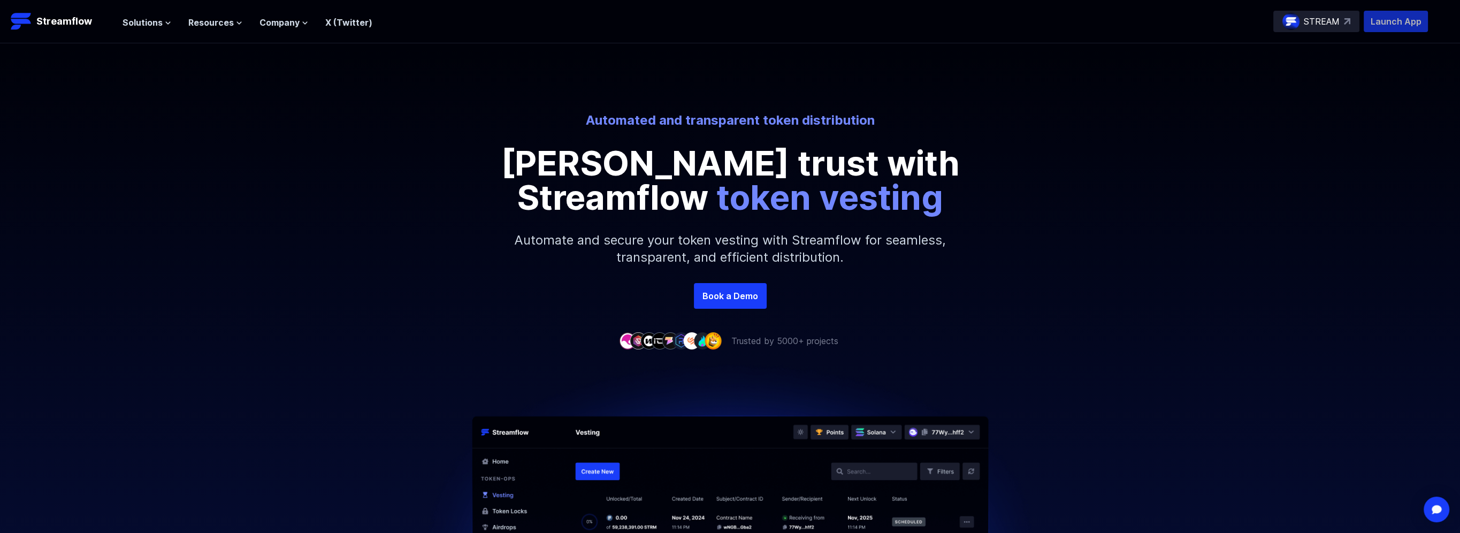  What do you see at coordinates (1395, 21) in the screenshot?
I see `p: Launch App` at bounding box center [1395, 21].